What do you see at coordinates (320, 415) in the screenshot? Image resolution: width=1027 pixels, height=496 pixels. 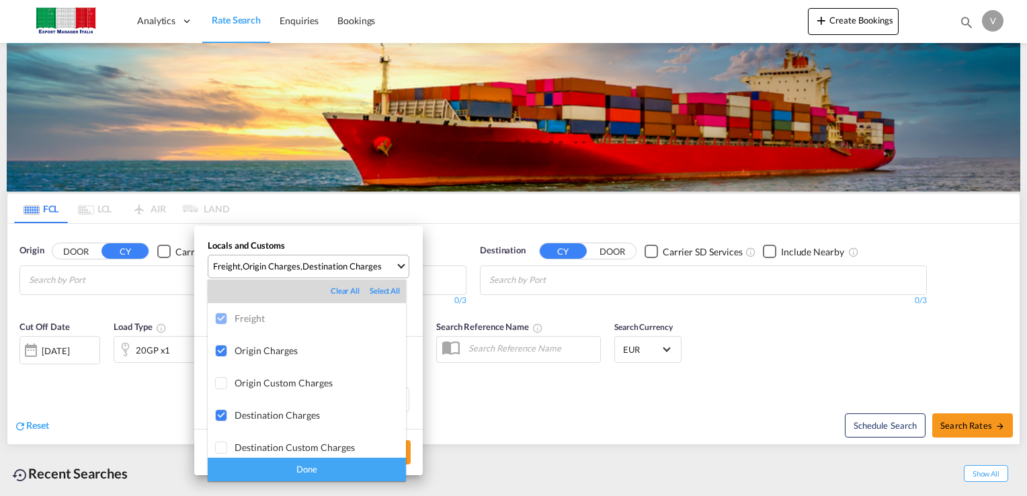 I see `div: Destination Charges` at bounding box center [320, 415].